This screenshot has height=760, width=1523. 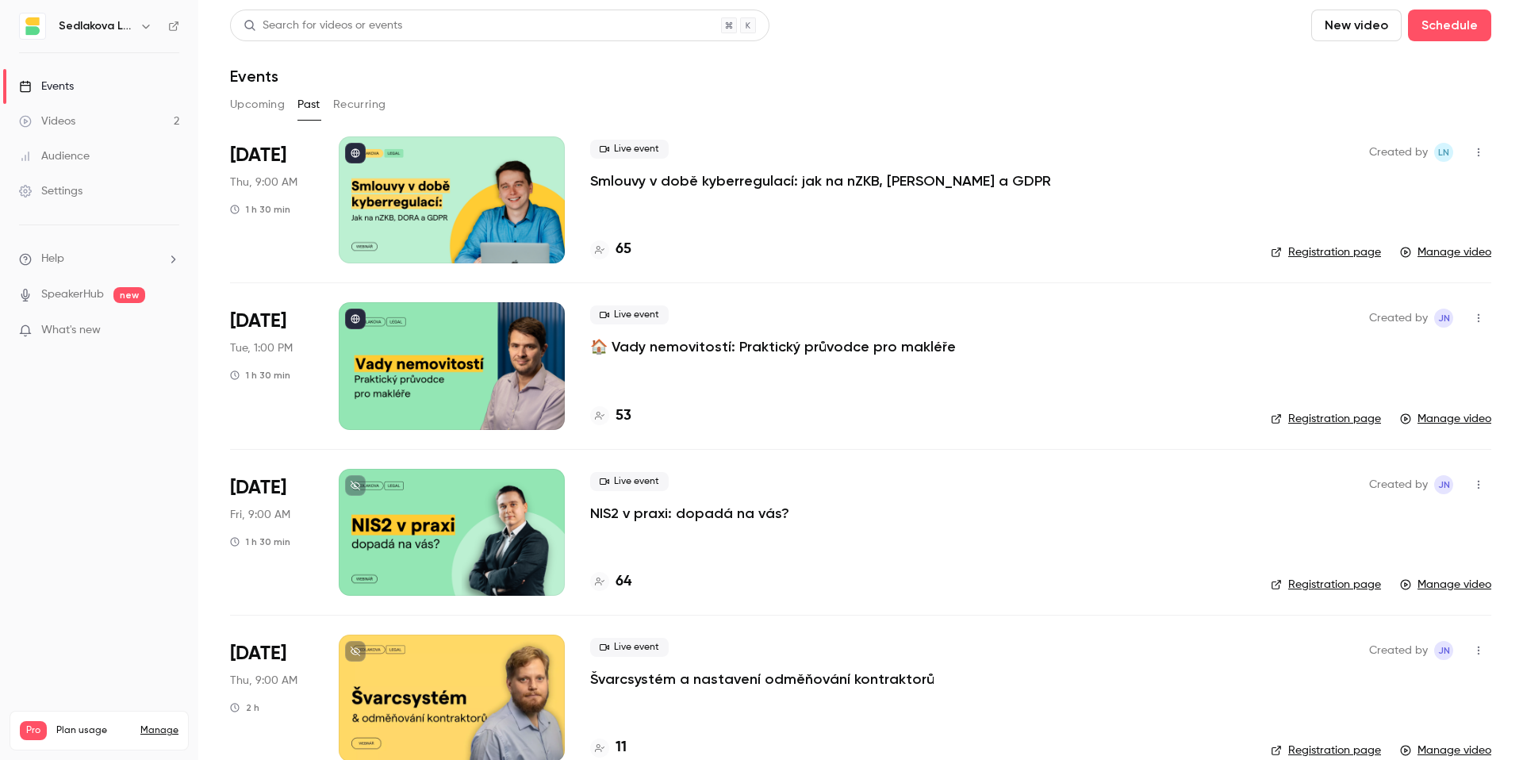 I want to click on a: 🏠 Vady nemovitostí: Praktický průvodce pro makléře, so click(x=773, y=347).